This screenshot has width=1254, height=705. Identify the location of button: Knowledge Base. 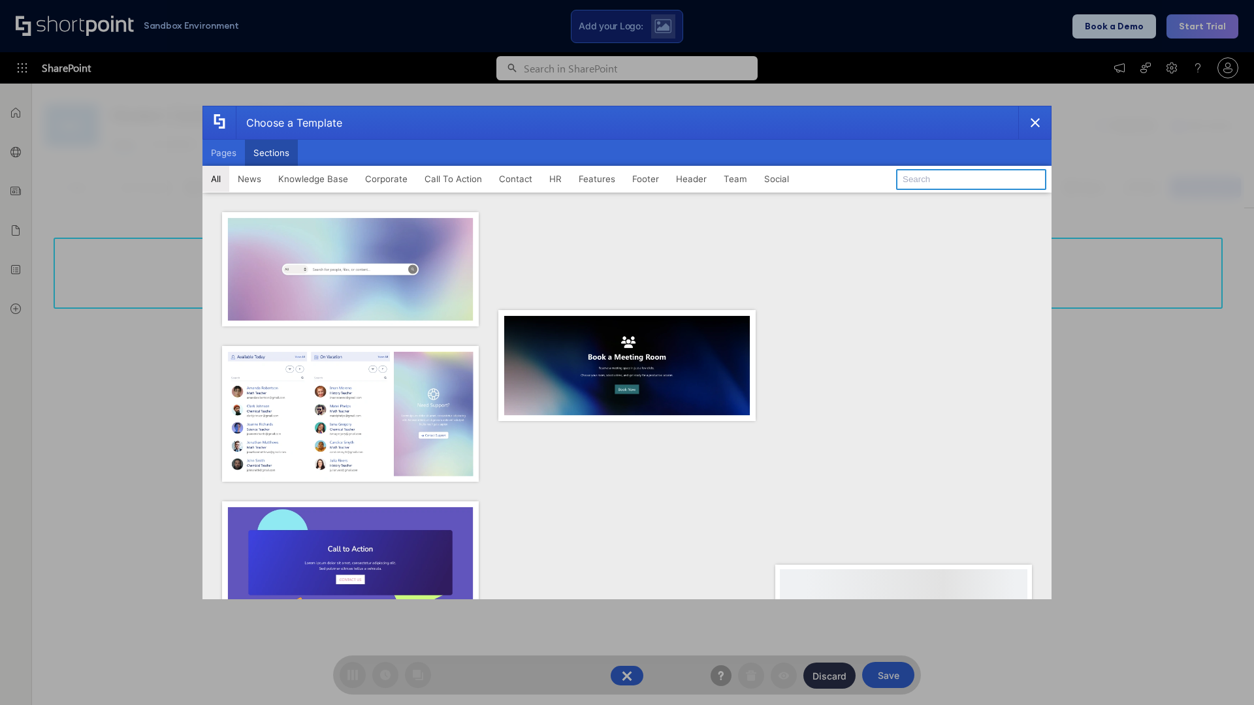
(313, 179).